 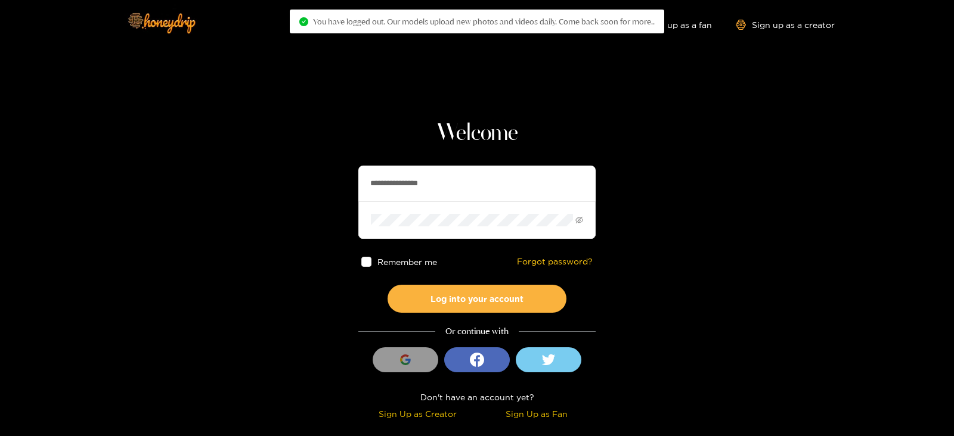 What do you see at coordinates (579, 220) in the screenshot?
I see `span: eye-invisible` at bounding box center [579, 220].